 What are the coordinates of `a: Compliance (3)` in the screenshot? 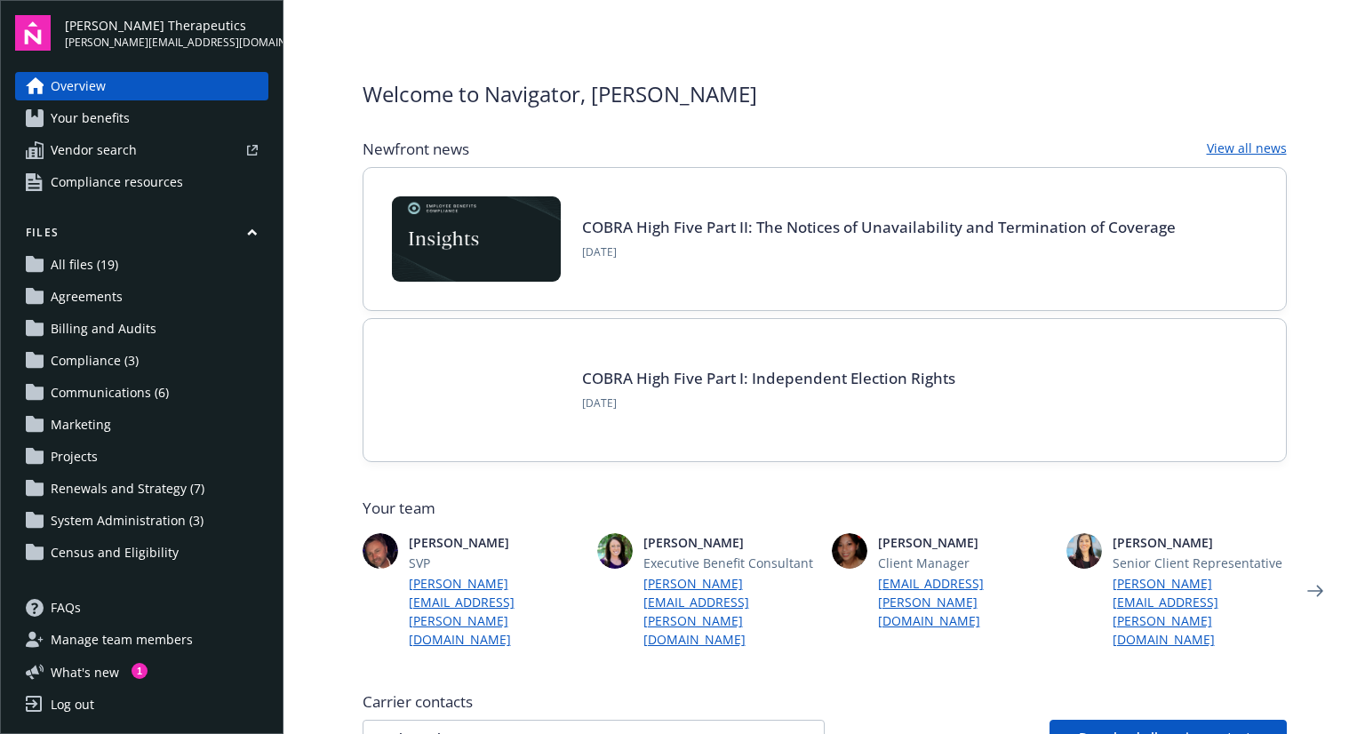 It's located at (141, 361).